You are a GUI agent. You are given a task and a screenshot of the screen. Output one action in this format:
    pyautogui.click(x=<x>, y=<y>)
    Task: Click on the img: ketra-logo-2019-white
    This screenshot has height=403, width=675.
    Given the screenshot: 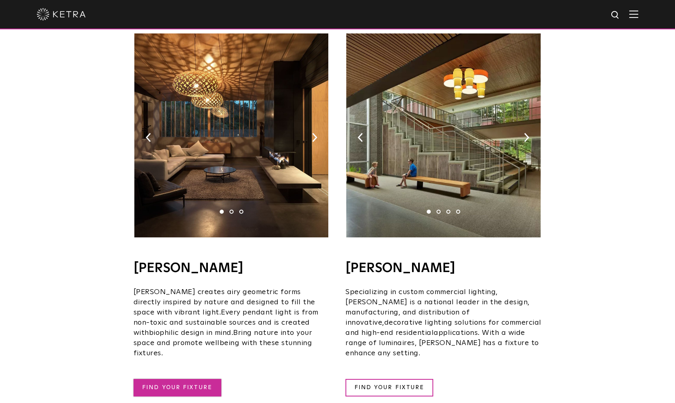 What is the action you would take?
    pyautogui.click(x=61, y=14)
    